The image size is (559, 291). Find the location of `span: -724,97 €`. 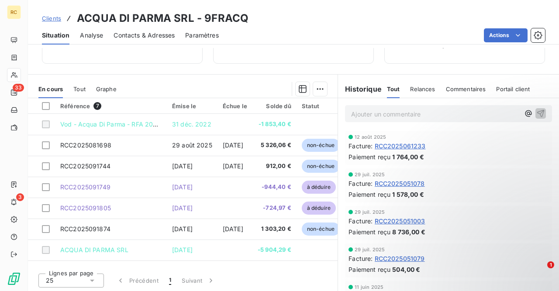

span: -724,97 € is located at coordinates (274, 208).